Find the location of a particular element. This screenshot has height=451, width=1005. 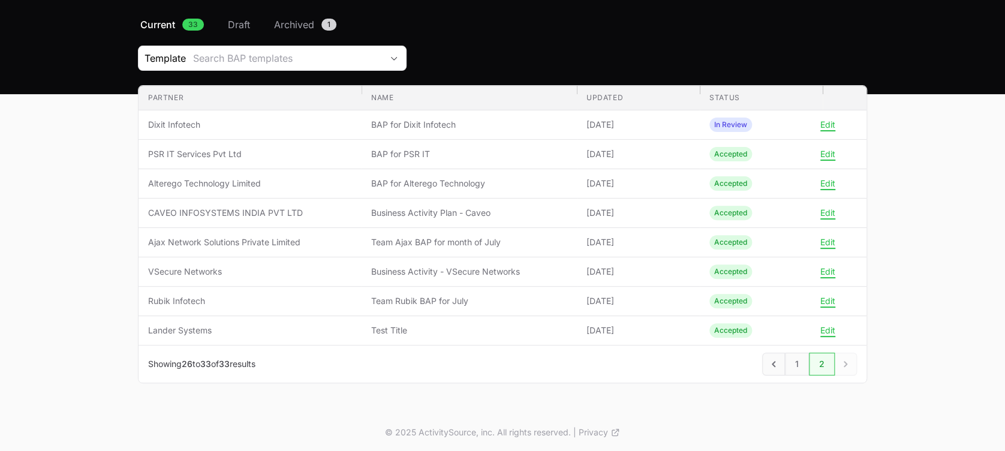

span: Archived is located at coordinates (294, 25).